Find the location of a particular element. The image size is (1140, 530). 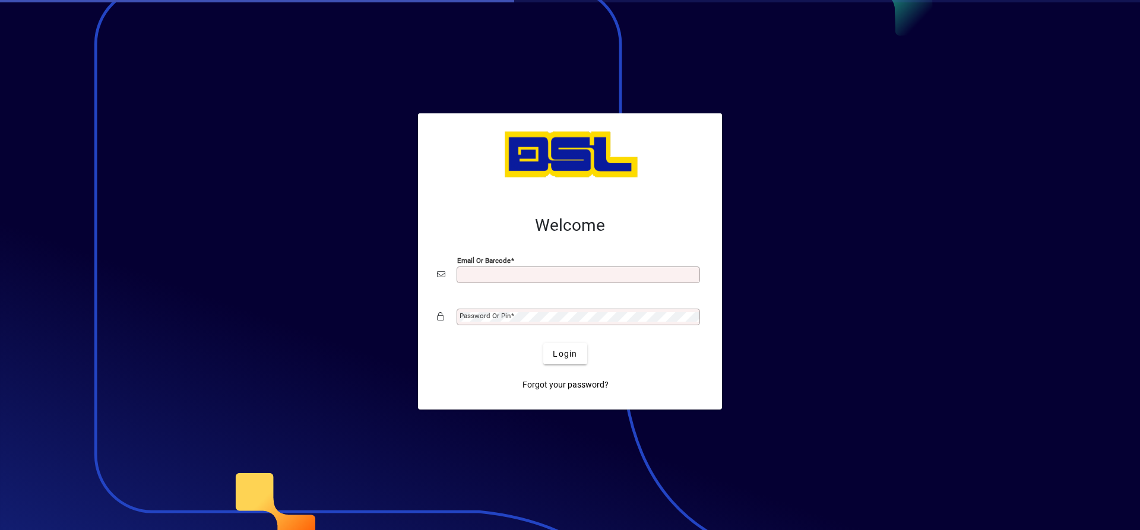

span: Forgot your password? is located at coordinates (565, 385).